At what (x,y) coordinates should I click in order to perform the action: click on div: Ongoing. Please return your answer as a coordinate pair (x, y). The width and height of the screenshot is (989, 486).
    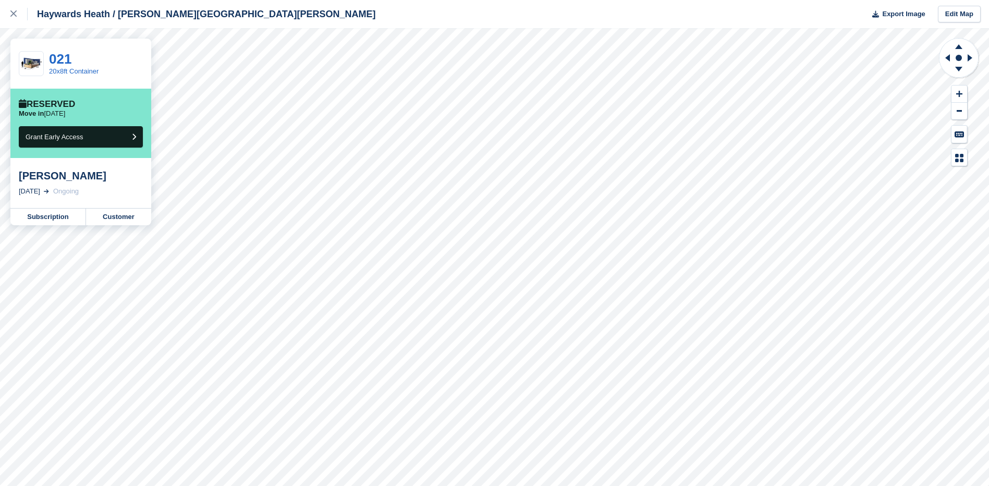
    Looking at the image, I should click on (66, 191).